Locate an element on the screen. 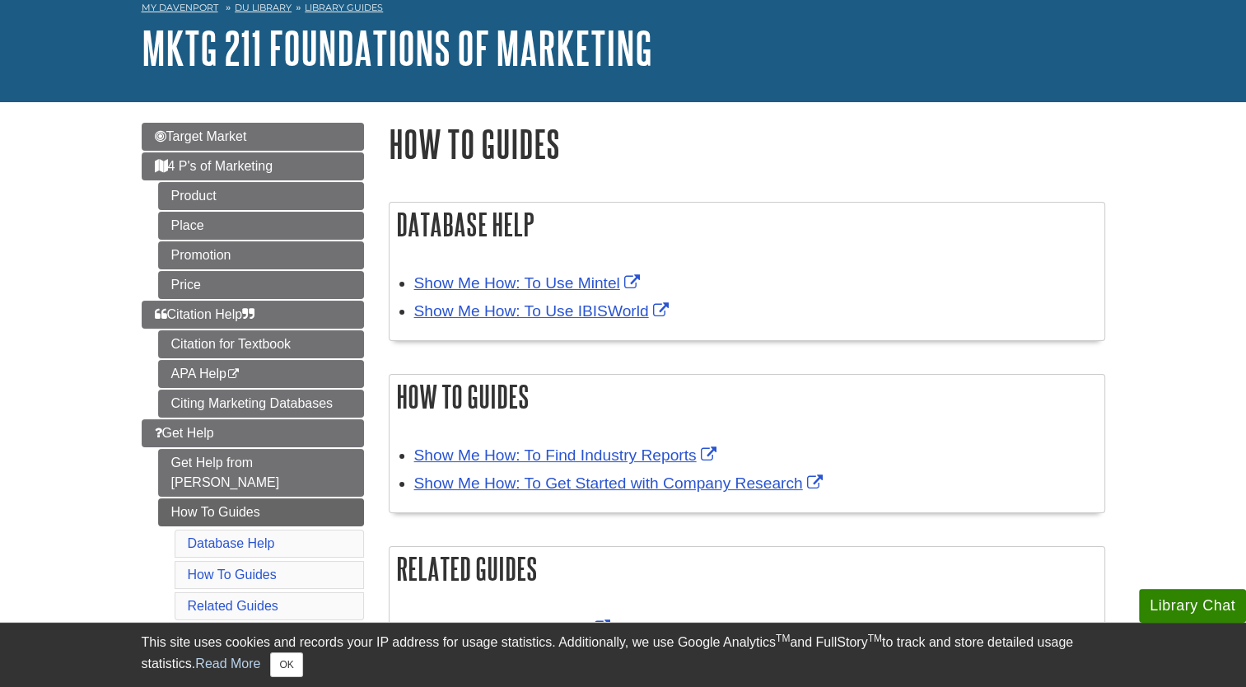  span: Get Help is located at coordinates (184, 432).